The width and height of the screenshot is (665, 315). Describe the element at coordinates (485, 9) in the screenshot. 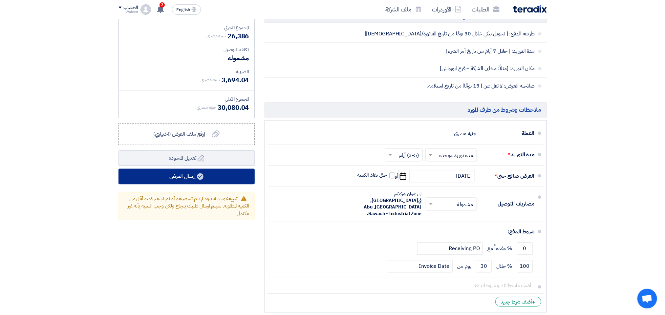

I see `a: الطلبات` at that location.